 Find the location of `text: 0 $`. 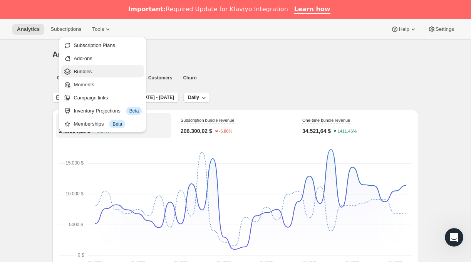

text: 0 $ is located at coordinates (81, 255).